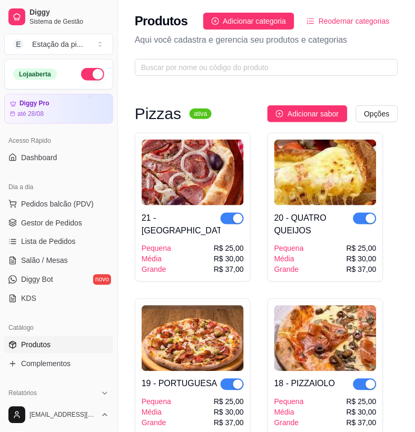 The height and width of the screenshot is (432, 415). Describe the element at coordinates (59, 17) in the screenshot. I see `a: DiggySistema de Gestão` at that location.